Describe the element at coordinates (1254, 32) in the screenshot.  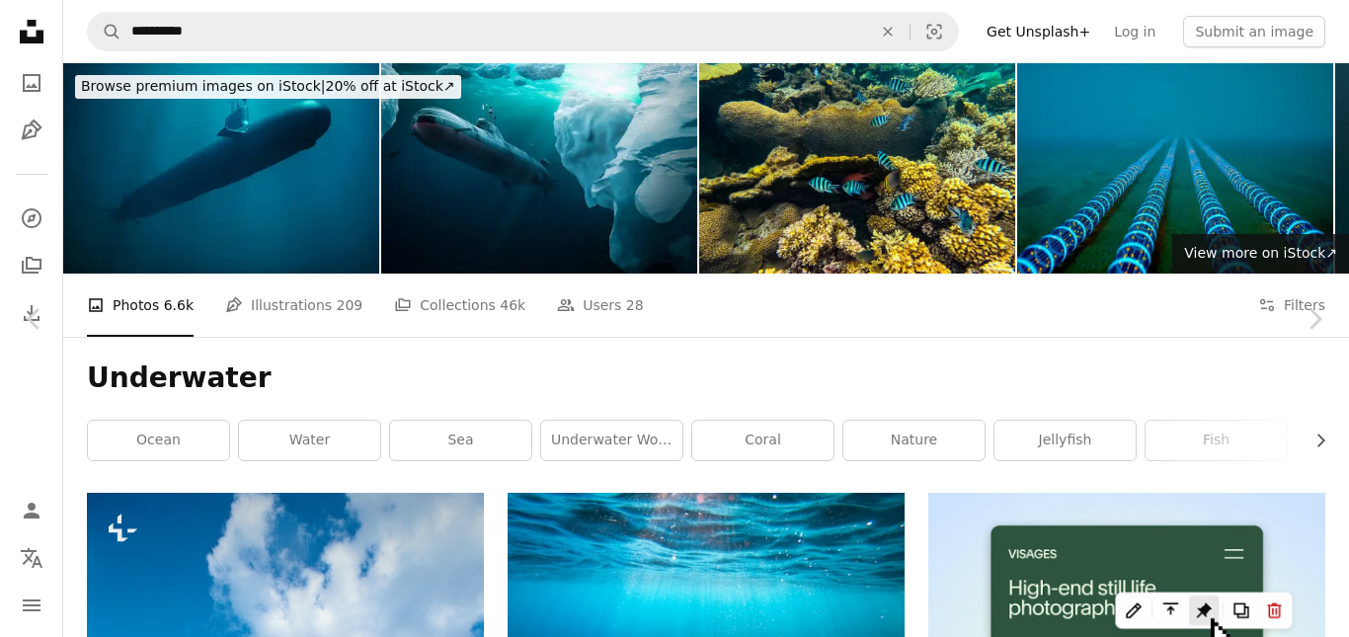
I see `button: Submit an image` at that location.